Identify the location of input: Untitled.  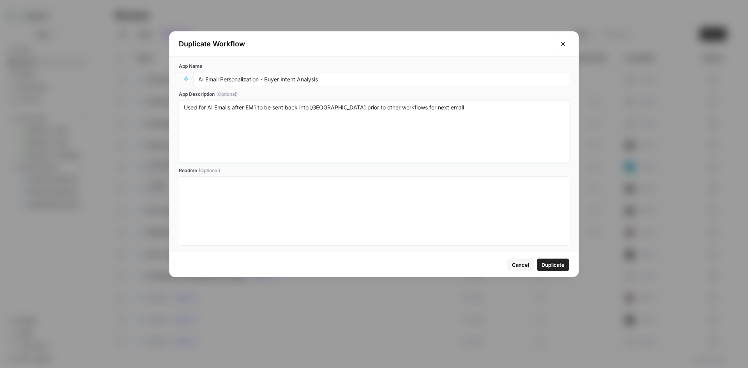
(381, 79).